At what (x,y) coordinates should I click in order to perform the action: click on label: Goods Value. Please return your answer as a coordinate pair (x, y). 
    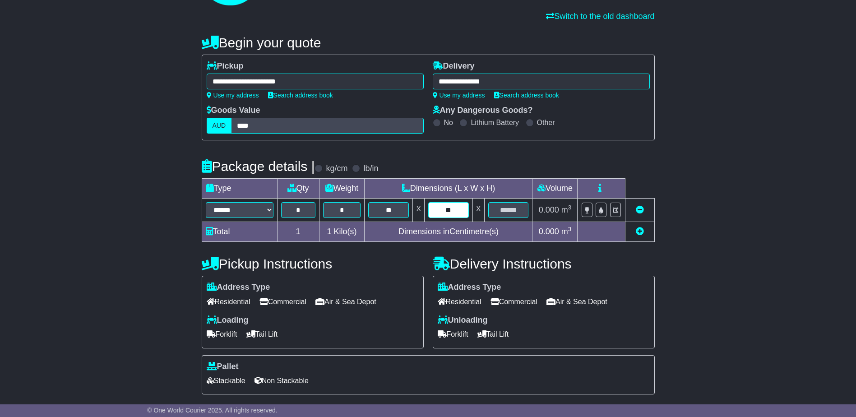
    Looking at the image, I should click on (233, 111).